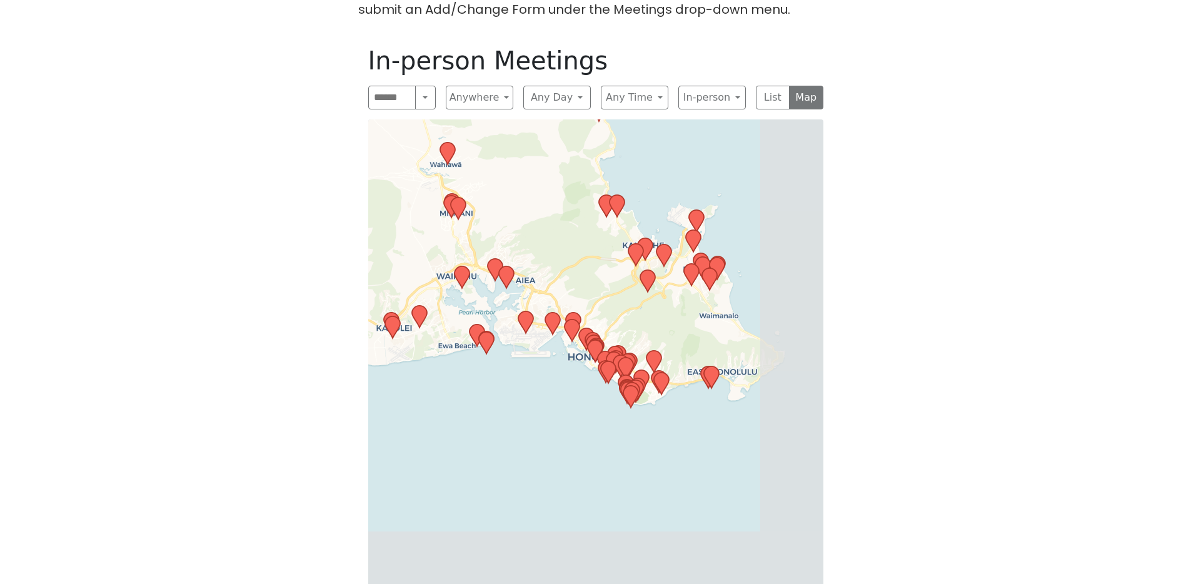  Describe the element at coordinates (773, 98) in the screenshot. I see `button: List` at that location.